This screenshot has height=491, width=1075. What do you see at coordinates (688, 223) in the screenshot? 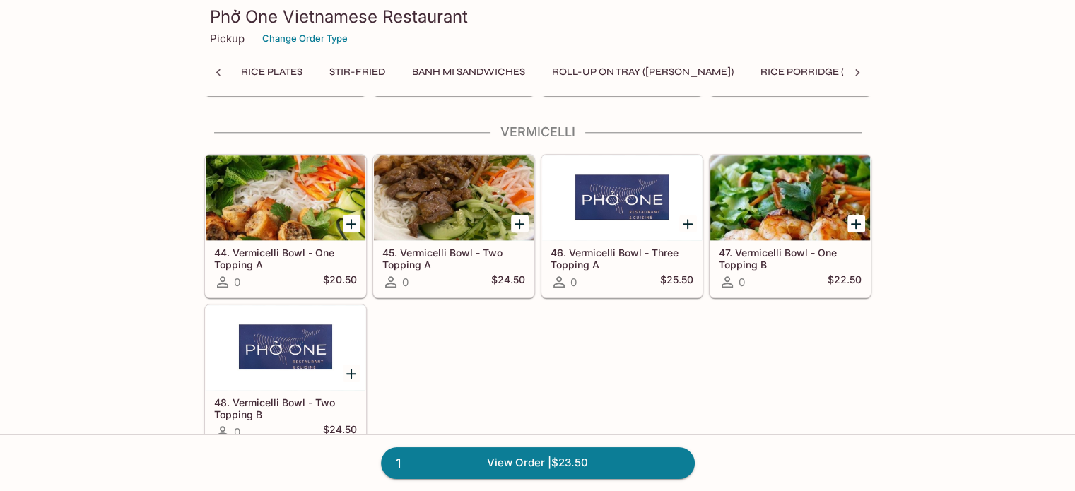
I see `button: Add 46. Vermicelli Bowl - Three Topping A` at bounding box center [688, 223].